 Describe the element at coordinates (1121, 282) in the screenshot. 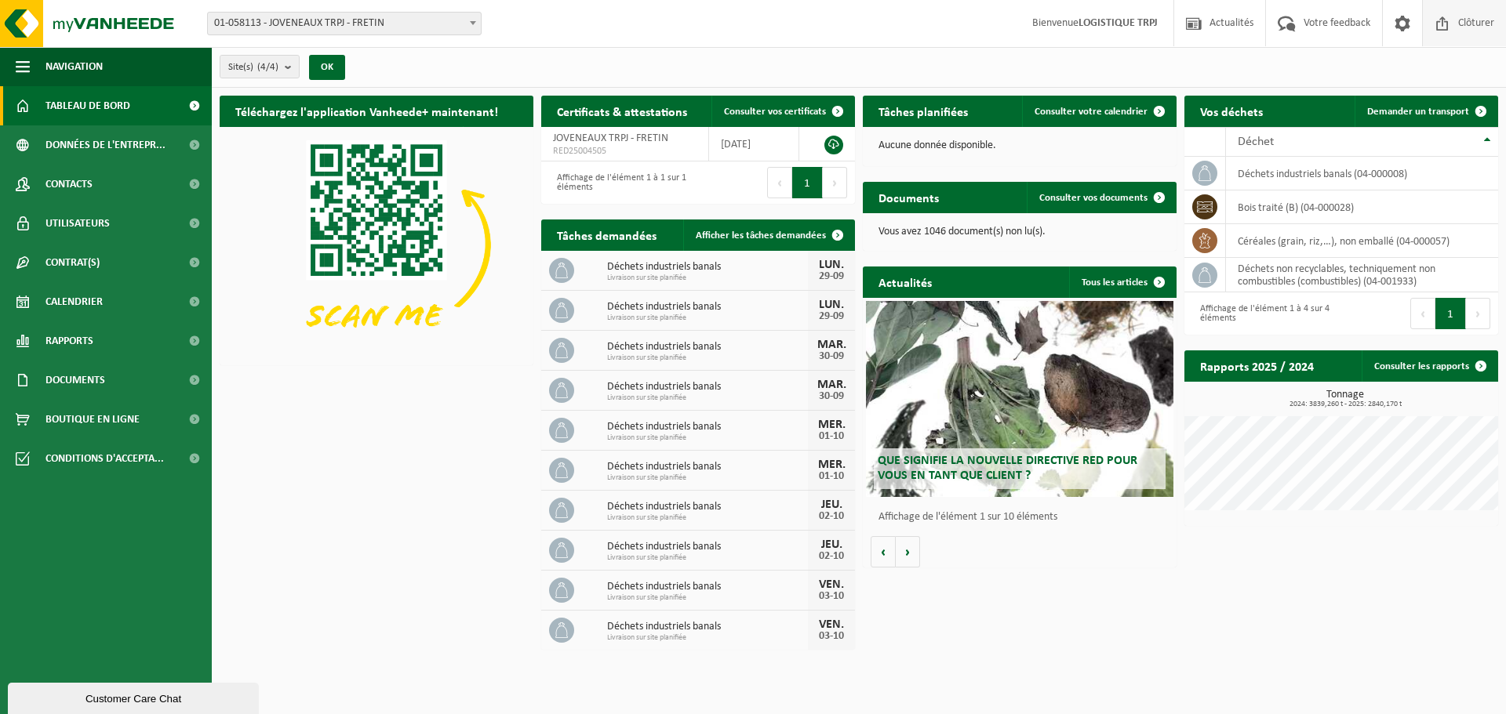

I see `a: Tous les articles` at that location.